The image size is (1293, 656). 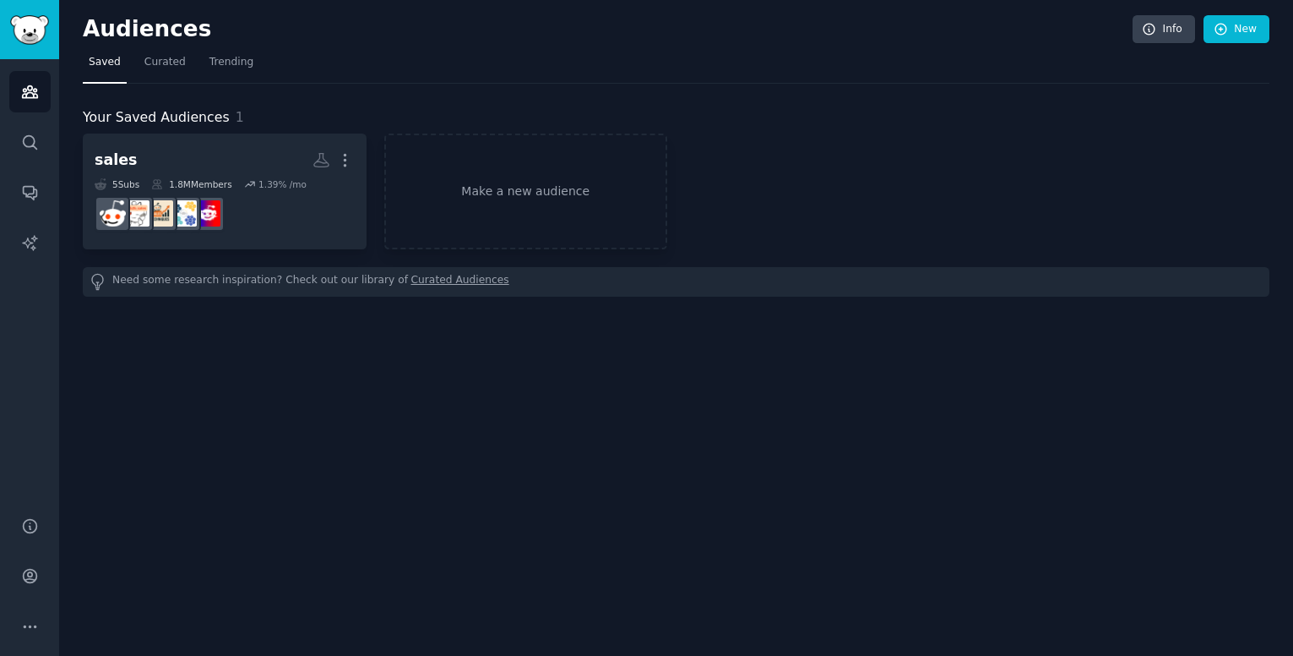 What do you see at coordinates (607, 30) in the screenshot?
I see `h2: Audiences` at bounding box center [607, 30].